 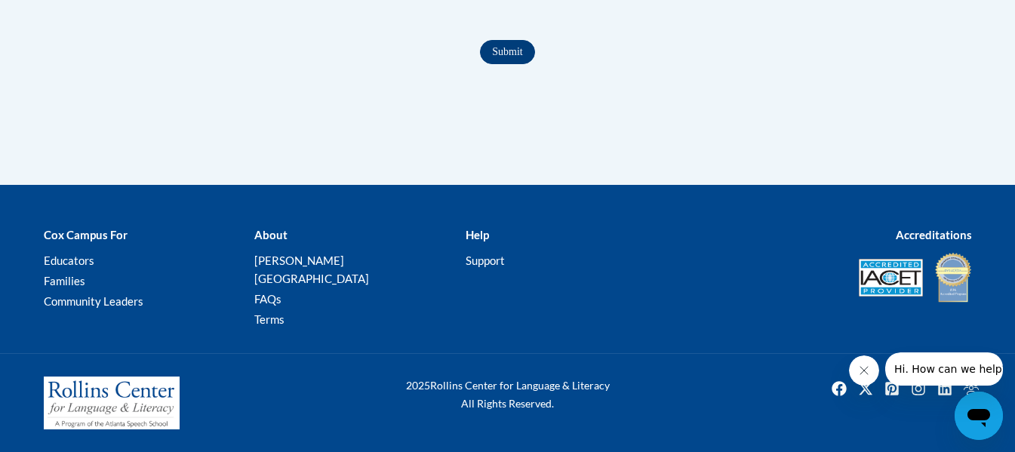 I want to click on img: Facebook group icon, so click(x=971, y=389).